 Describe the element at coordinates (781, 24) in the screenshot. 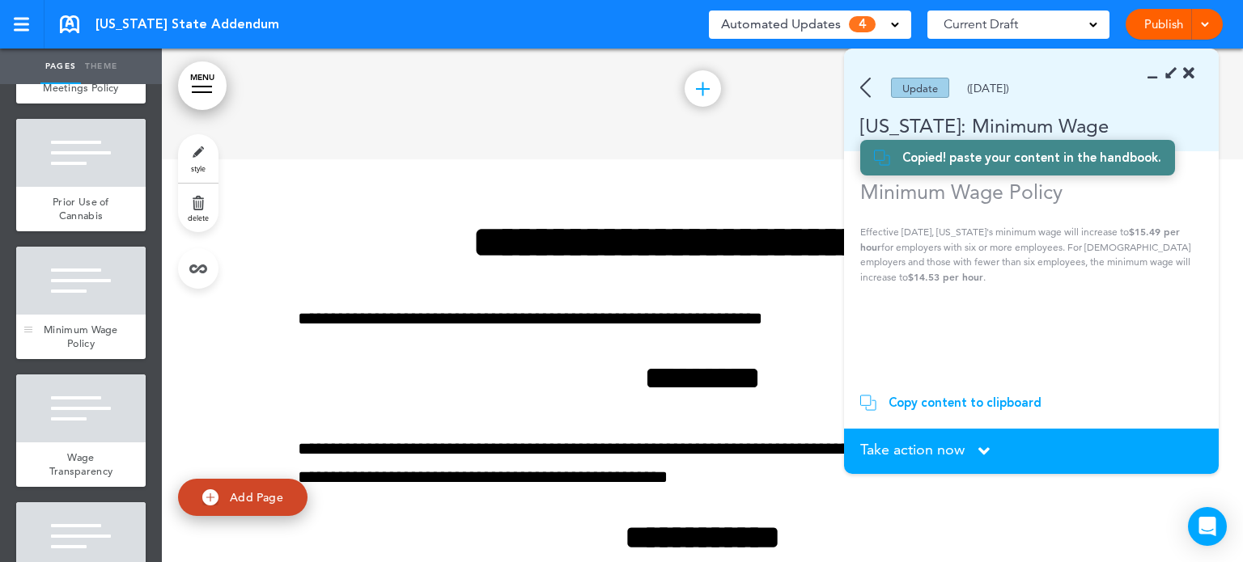

I see `span: Automated Updates` at that location.